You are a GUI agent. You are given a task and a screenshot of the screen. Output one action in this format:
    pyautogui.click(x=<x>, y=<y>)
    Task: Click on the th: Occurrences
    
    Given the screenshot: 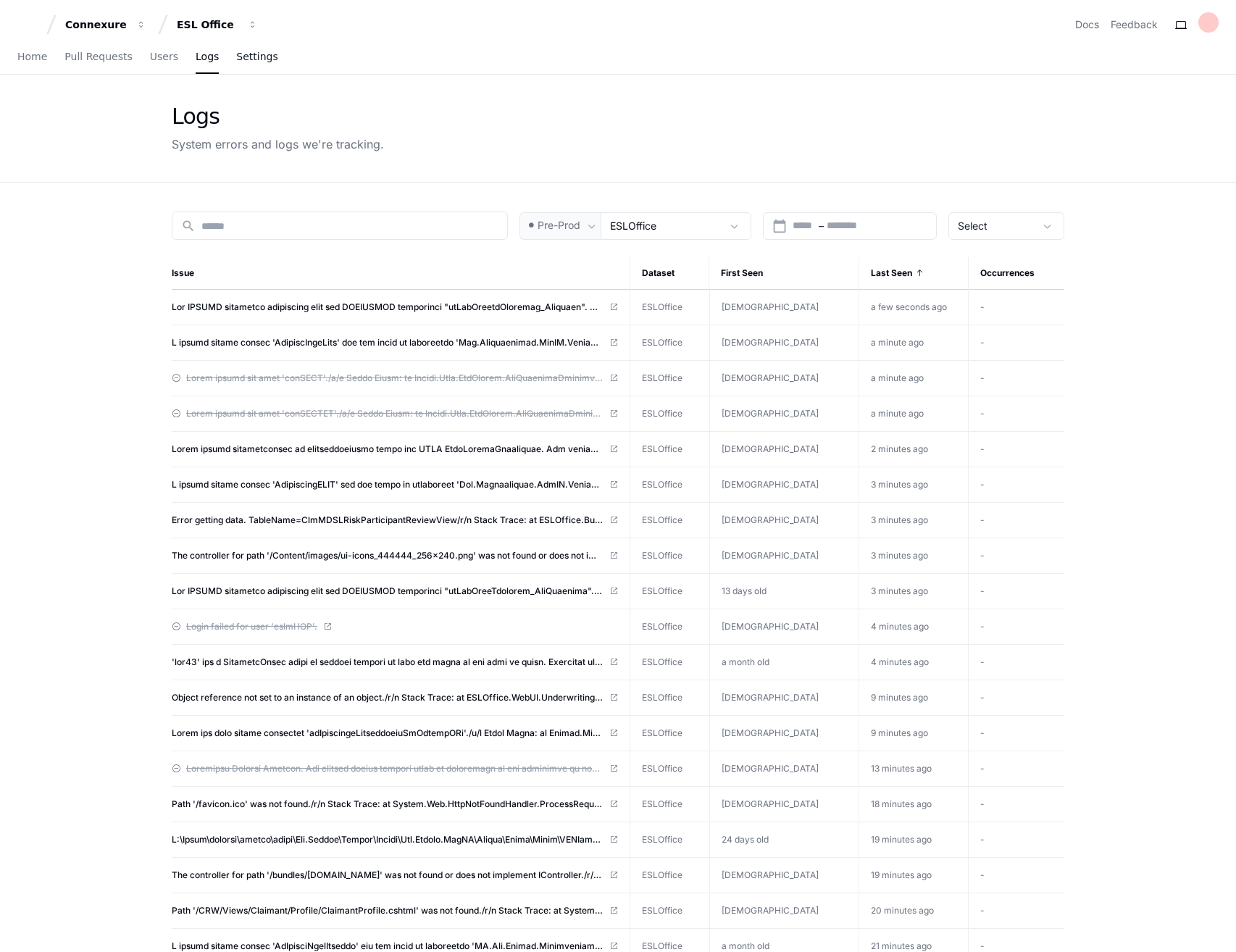 What is the action you would take?
    pyautogui.click(x=1015, y=273)
    